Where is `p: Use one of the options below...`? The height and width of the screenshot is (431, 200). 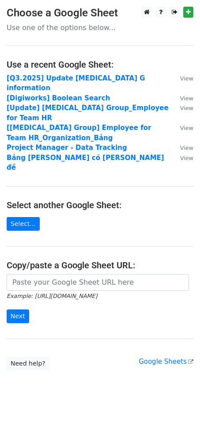
p: Use one of the options below... is located at coordinates (100, 27).